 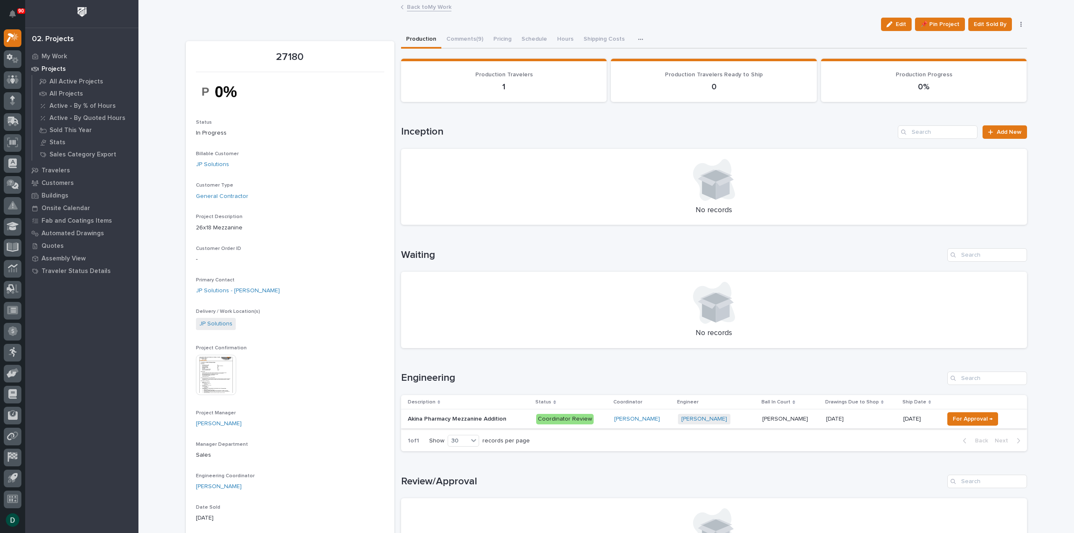 I want to click on tr: Akina Pharmacy Mezzanine AdditionAkina Pharmacy Mezzanine Addition Coordinator Review[PERSON_NAME..., so click(x=714, y=419).